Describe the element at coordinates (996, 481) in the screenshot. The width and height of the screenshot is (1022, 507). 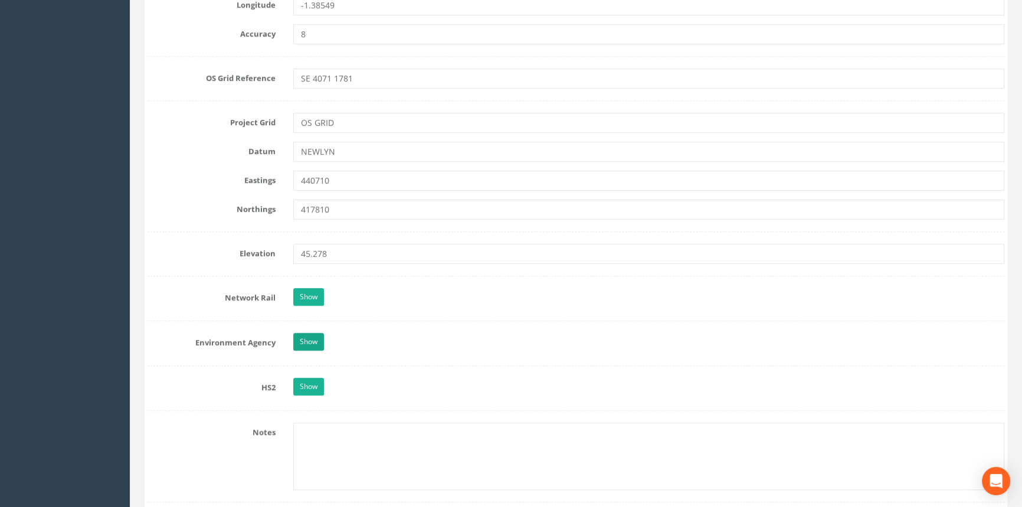
I see `div: Open Intercom Messenger` at that location.